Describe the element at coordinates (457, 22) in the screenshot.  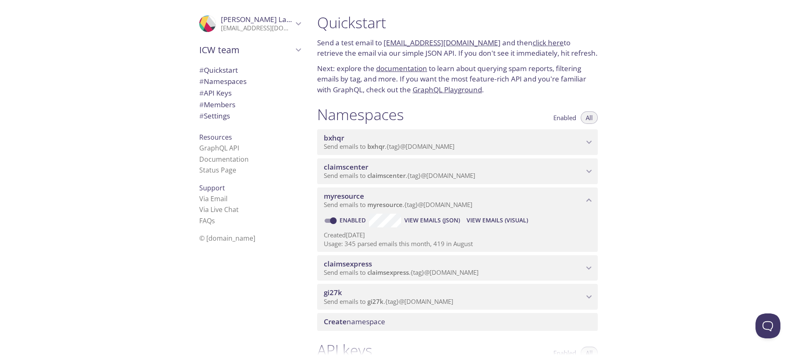
I see `h1: Quickstart` at that location.